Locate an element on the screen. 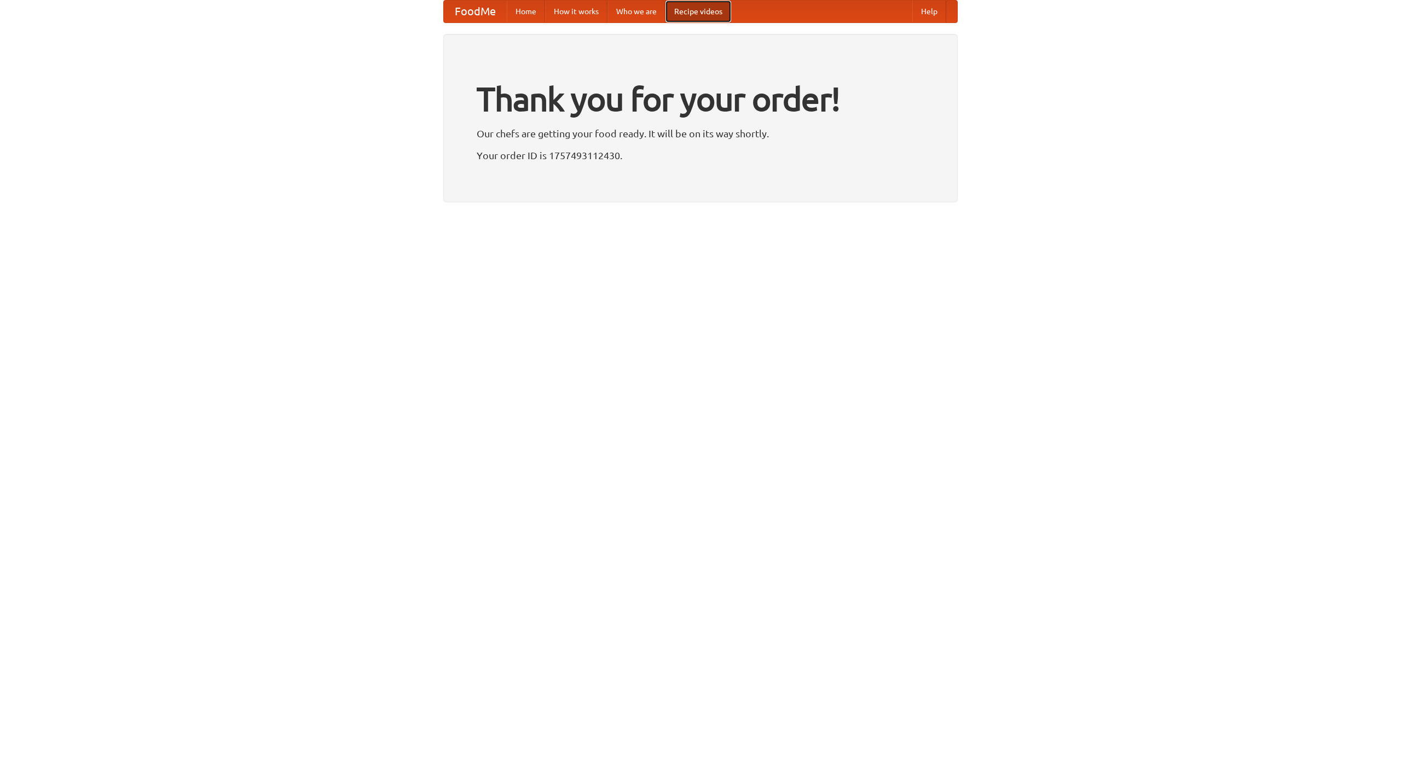 The width and height of the screenshot is (1401, 774). h1: Thank you for your order! is located at coordinates (701, 99).